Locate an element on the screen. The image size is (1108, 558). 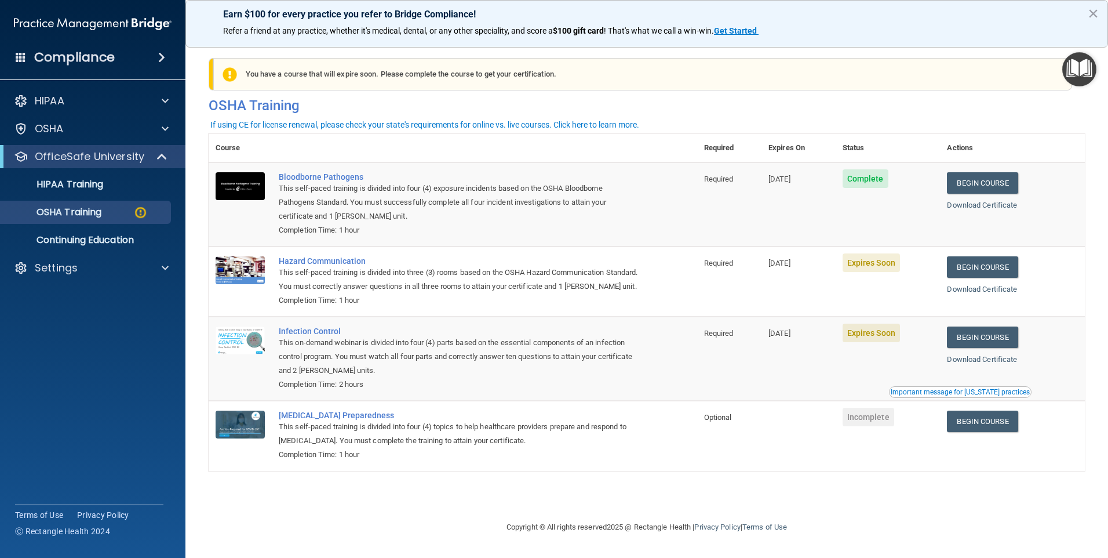
strong: $100 gift card is located at coordinates (578, 31).